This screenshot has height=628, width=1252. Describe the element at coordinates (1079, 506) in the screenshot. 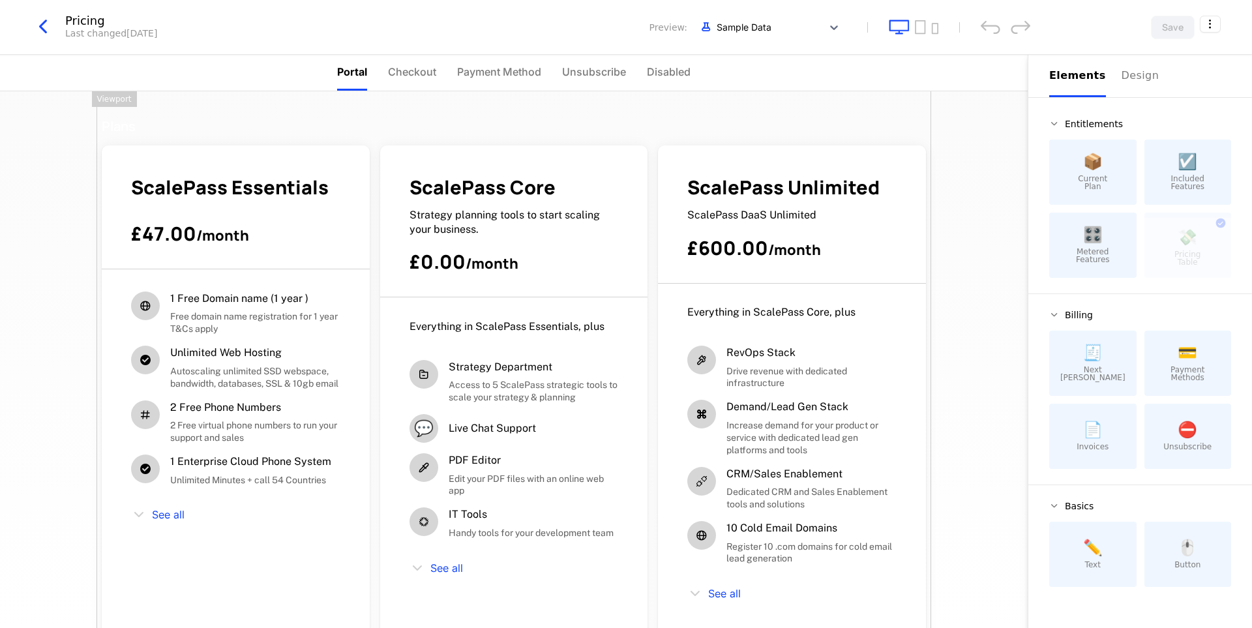

I see `span: Basics` at that location.